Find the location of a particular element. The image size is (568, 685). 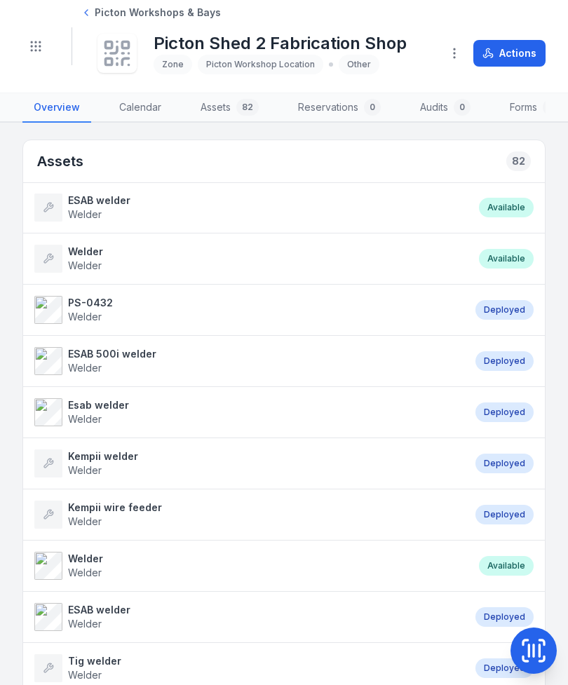

div: Zone is located at coordinates (173, 65).